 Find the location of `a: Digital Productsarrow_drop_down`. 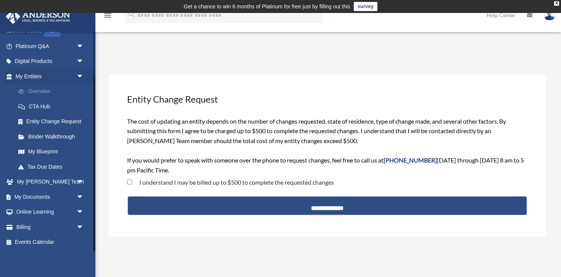

a: Digital Productsarrow_drop_down is located at coordinates (50, 61).